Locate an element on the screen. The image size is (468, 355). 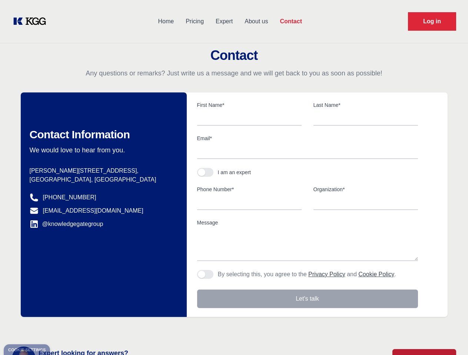
h2: Contact is located at coordinates (234, 56).